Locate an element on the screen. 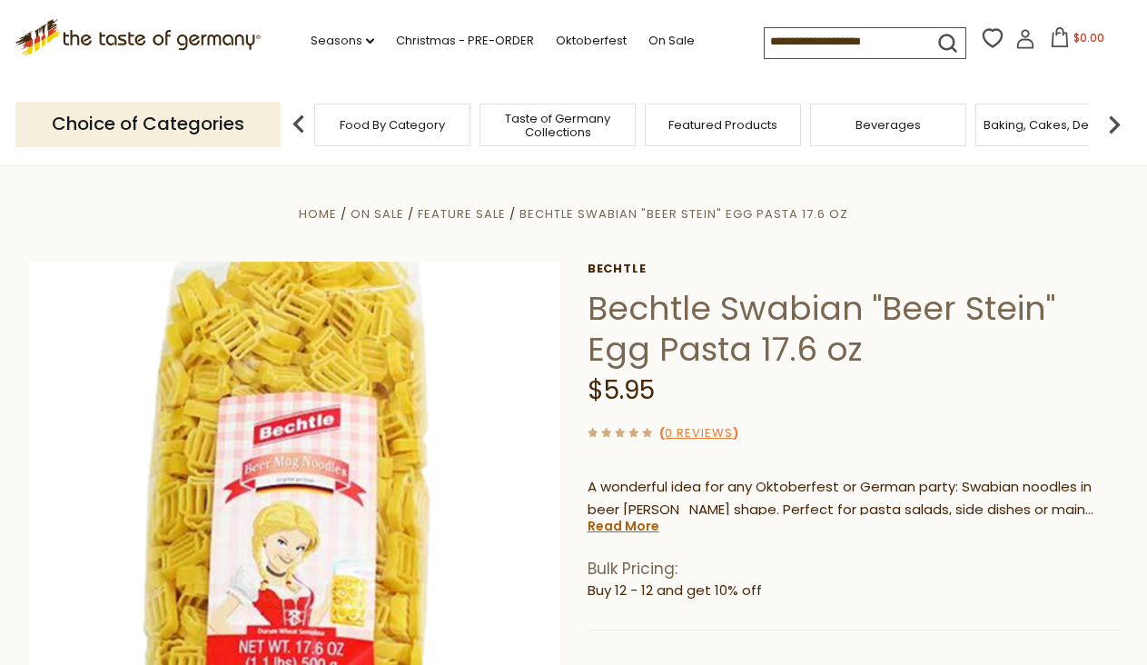 The image size is (1147, 665). span: Beverages is located at coordinates (888, 124).